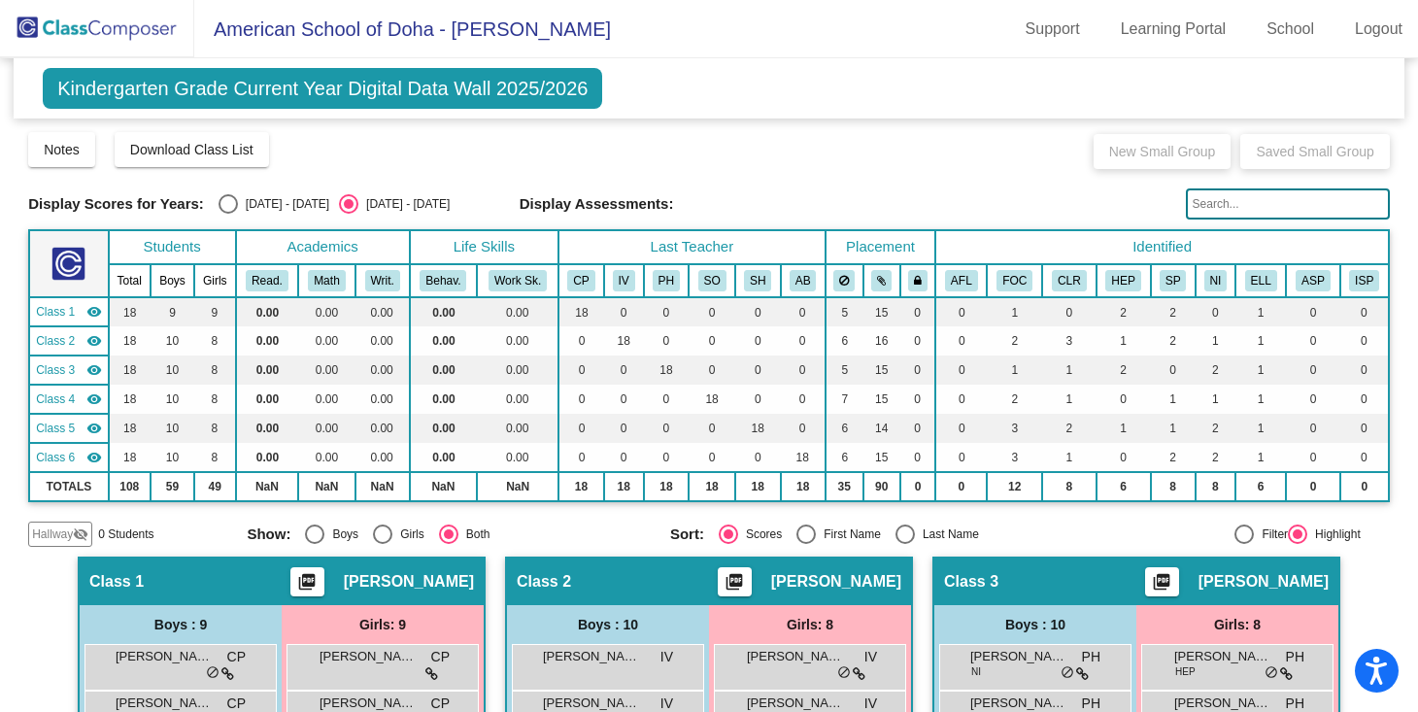 The image size is (1418, 712). I want to click on span: Class 5, so click(55, 428).